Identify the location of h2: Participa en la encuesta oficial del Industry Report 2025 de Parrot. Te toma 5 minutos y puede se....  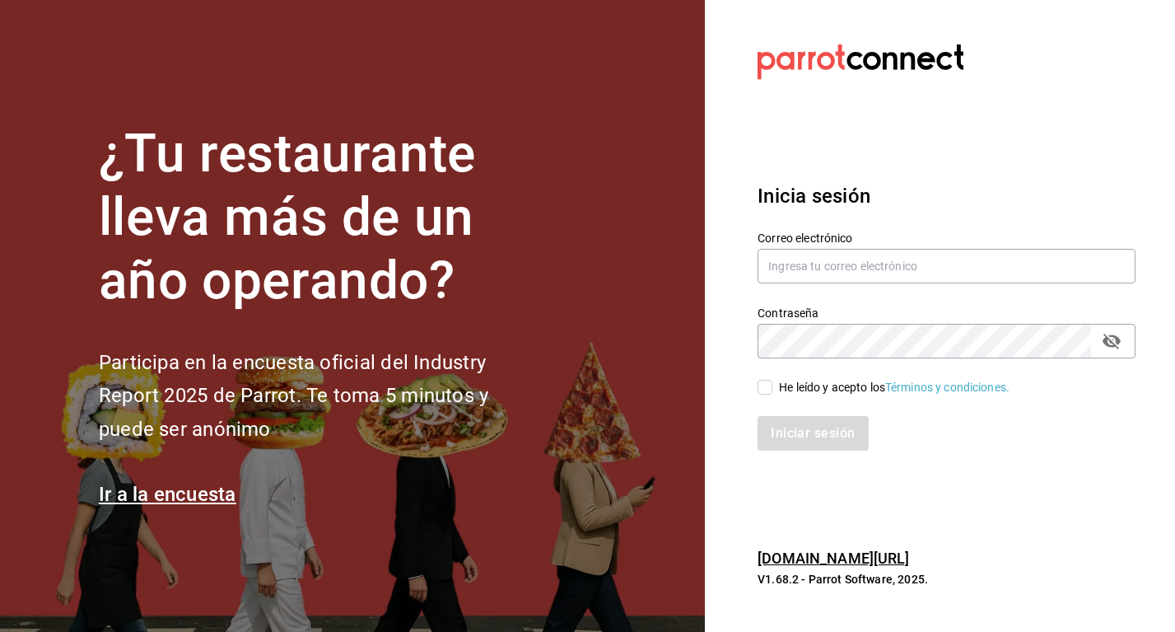
(321, 396).